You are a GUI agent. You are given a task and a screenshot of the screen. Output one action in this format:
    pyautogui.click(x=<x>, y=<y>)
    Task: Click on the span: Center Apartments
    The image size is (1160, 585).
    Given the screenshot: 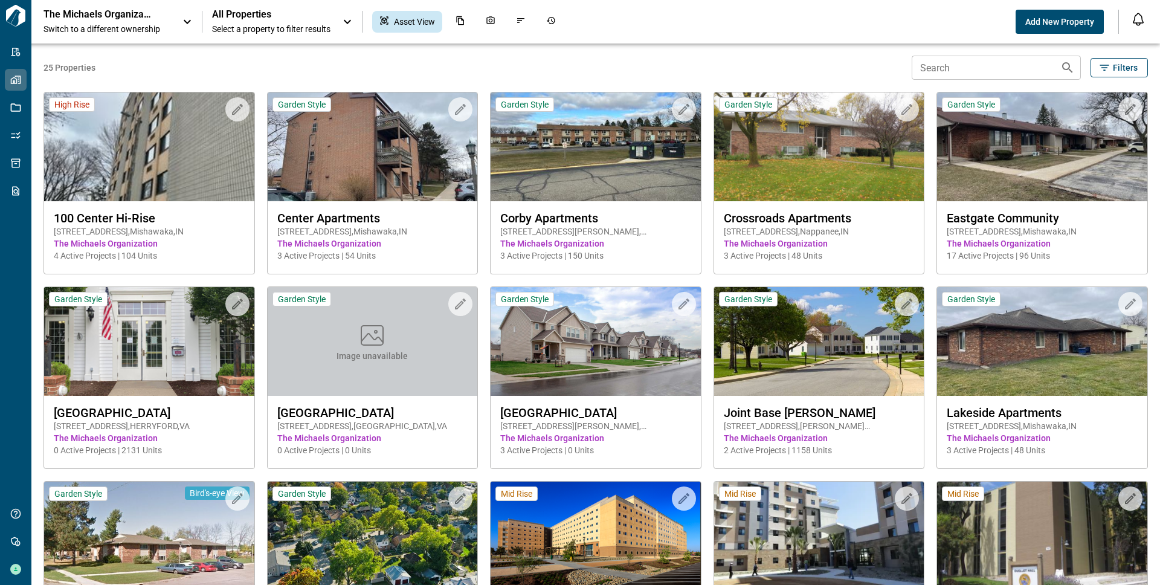 What is the action you would take?
    pyautogui.click(x=373, y=218)
    